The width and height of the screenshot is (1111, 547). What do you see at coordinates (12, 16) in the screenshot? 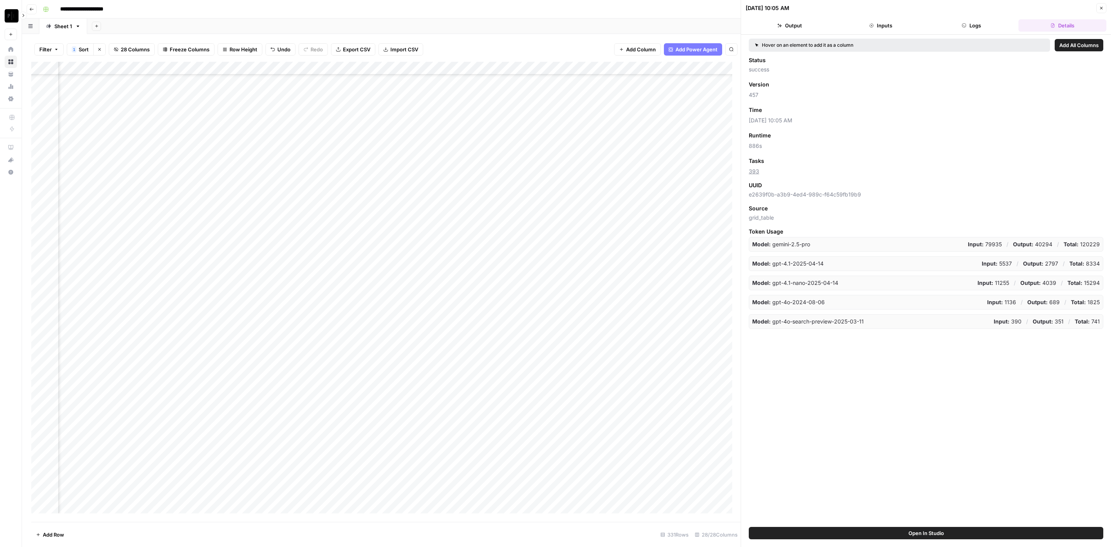
I see `img: Paragon Intel - Bill / Ty / Colby R&D Logo` at bounding box center [12, 16].